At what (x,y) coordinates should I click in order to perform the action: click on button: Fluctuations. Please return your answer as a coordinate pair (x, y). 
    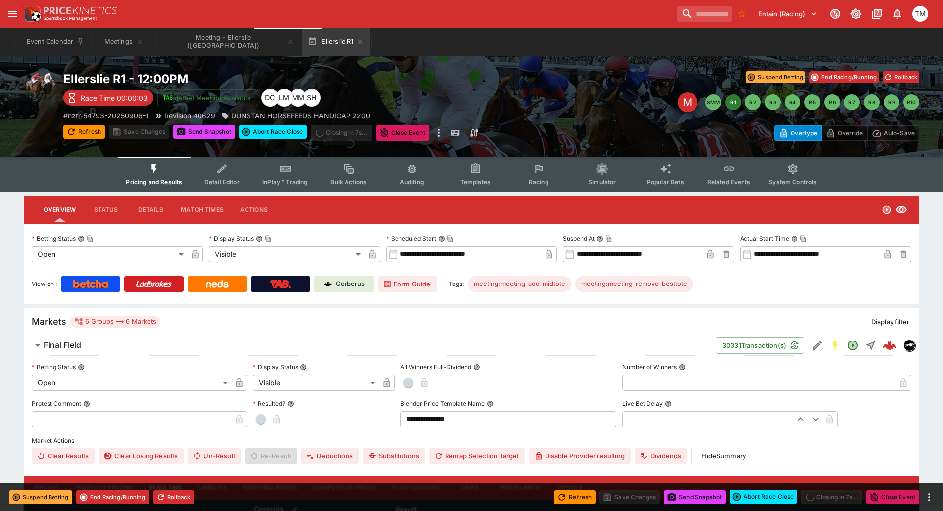
    Looking at the image, I should click on (417, 487).